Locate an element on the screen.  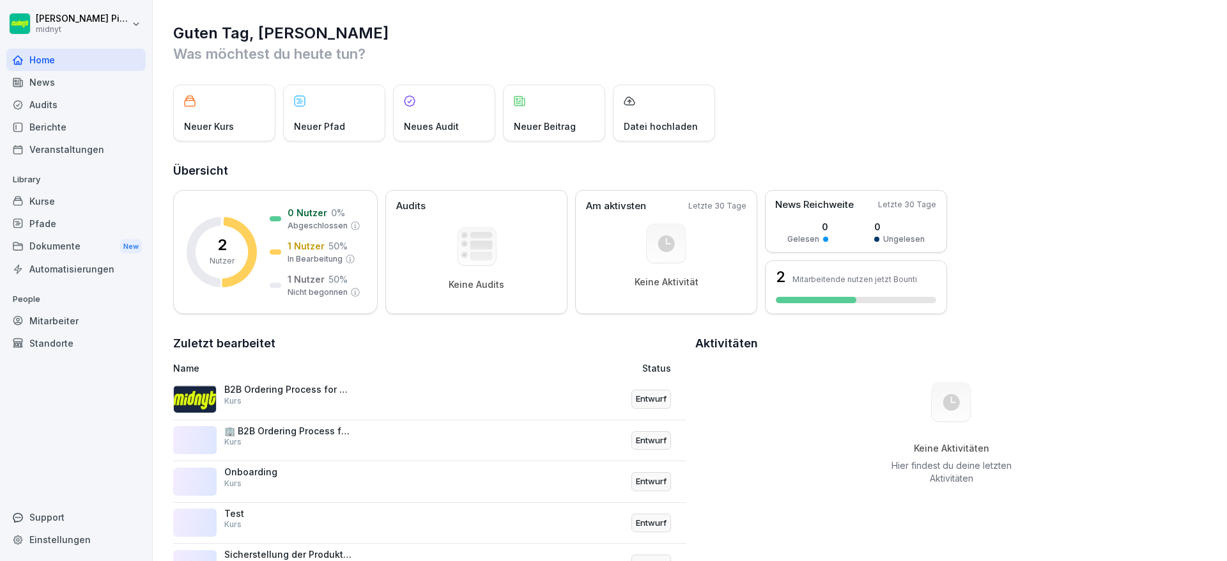
div: News is located at coordinates (76, 82).